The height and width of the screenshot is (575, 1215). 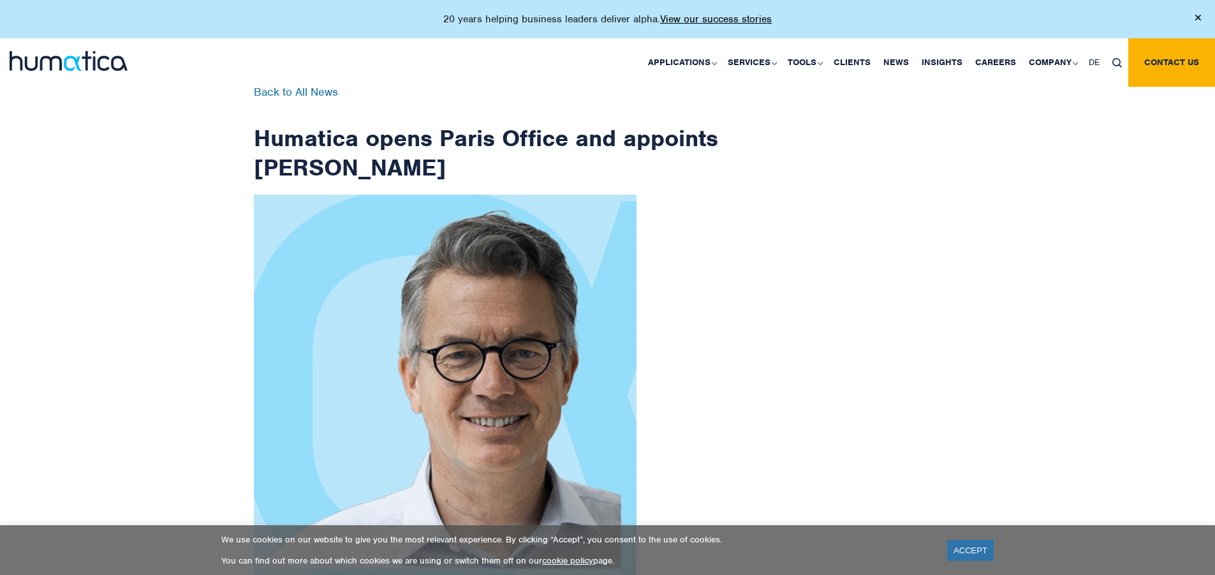 I want to click on a: cookie policy, so click(x=568, y=560).